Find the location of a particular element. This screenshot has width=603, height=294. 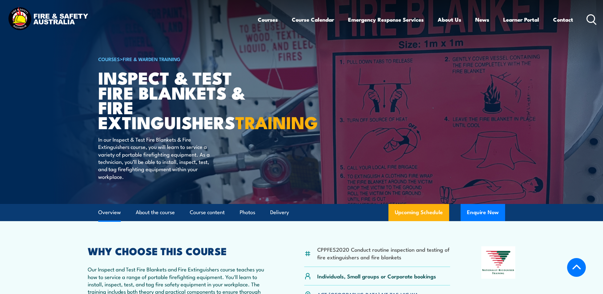

img: Nationally Recognised Training logo. is located at coordinates (498, 262).